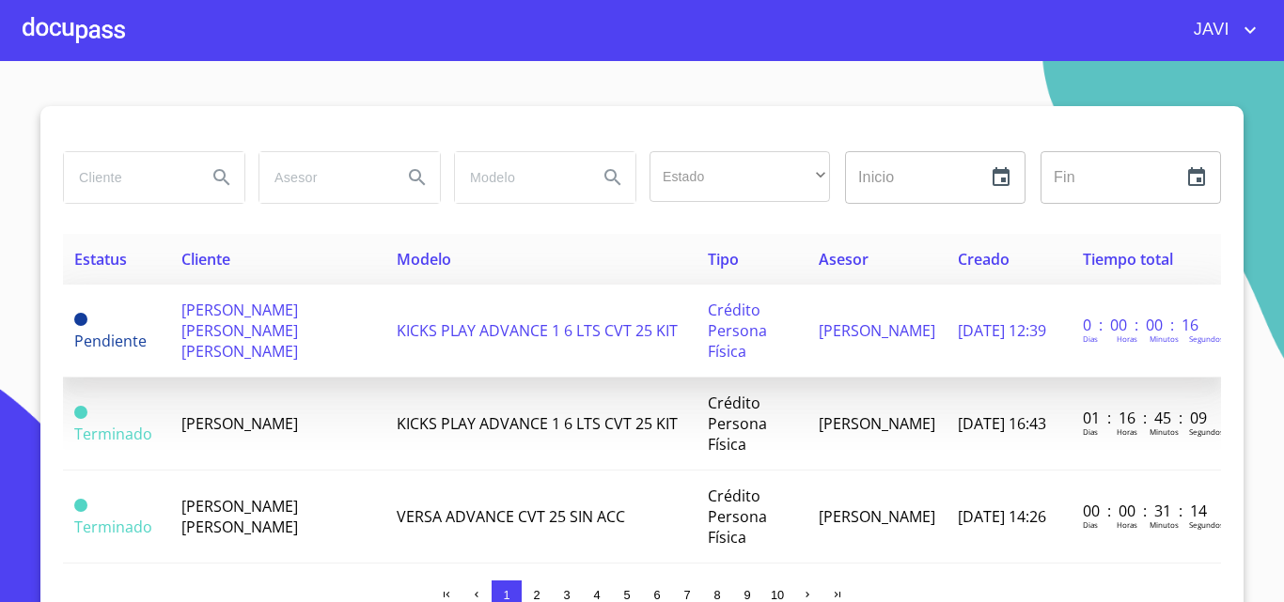 The width and height of the screenshot is (1284, 602). Describe the element at coordinates (686, 595) in the screenshot. I see `span: 7` at that location.